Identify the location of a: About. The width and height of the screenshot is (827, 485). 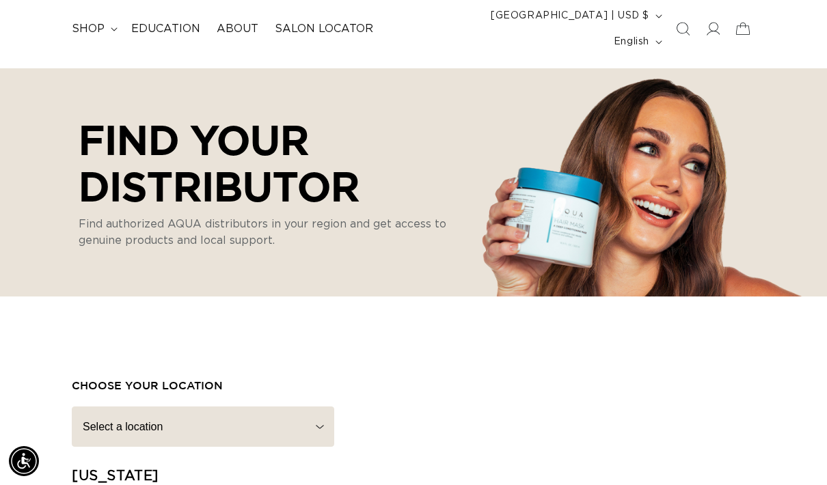
(237, 29).